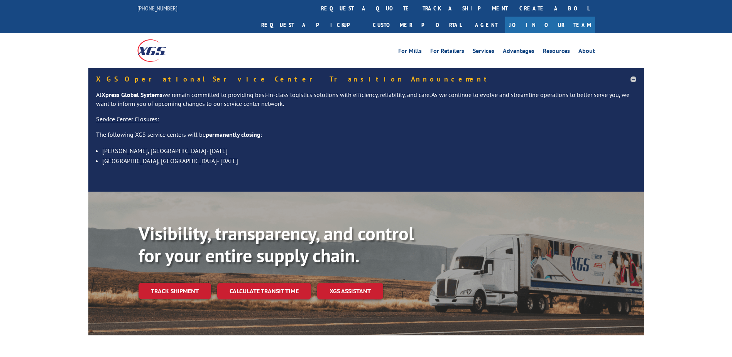 This screenshot has height=357, width=732. I want to click on a: Customer Portal, so click(417, 25).